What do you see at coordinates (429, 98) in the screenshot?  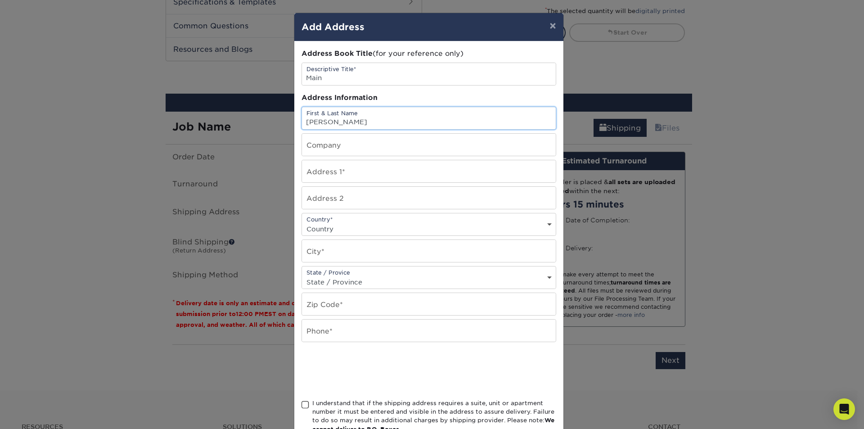 I see `div: Address Information` at bounding box center [429, 98].